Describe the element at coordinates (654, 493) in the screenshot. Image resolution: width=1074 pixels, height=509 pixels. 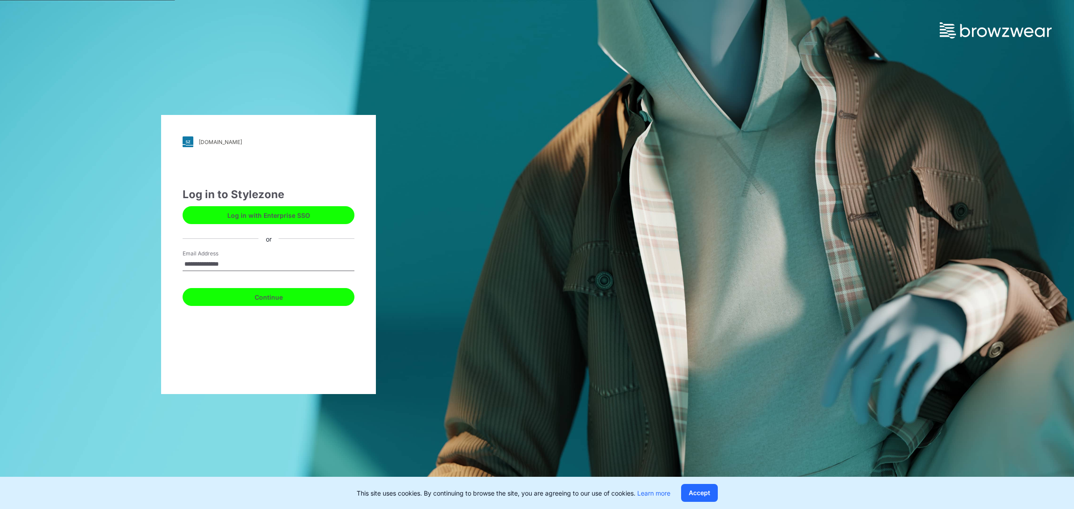
I see `a: Learn more` at that location.